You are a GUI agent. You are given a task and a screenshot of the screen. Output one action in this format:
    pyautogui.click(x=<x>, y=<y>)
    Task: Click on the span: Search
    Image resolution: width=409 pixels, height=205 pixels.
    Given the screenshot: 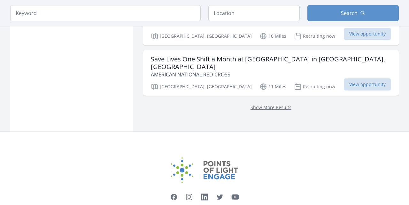 What is the action you would take?
    pyautogui.click(x=350, y=13)
    